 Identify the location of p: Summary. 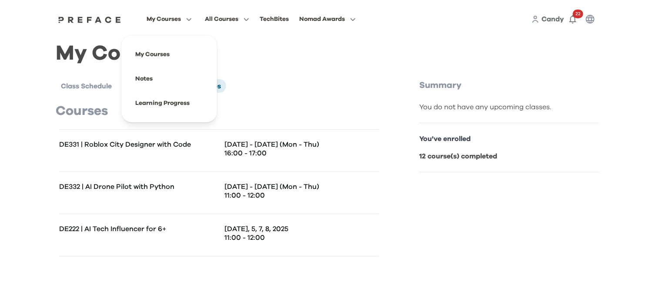
(509, 85).